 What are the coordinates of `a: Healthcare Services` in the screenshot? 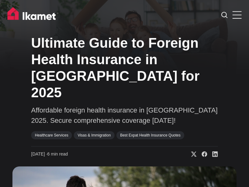 It's located at (51, 135).